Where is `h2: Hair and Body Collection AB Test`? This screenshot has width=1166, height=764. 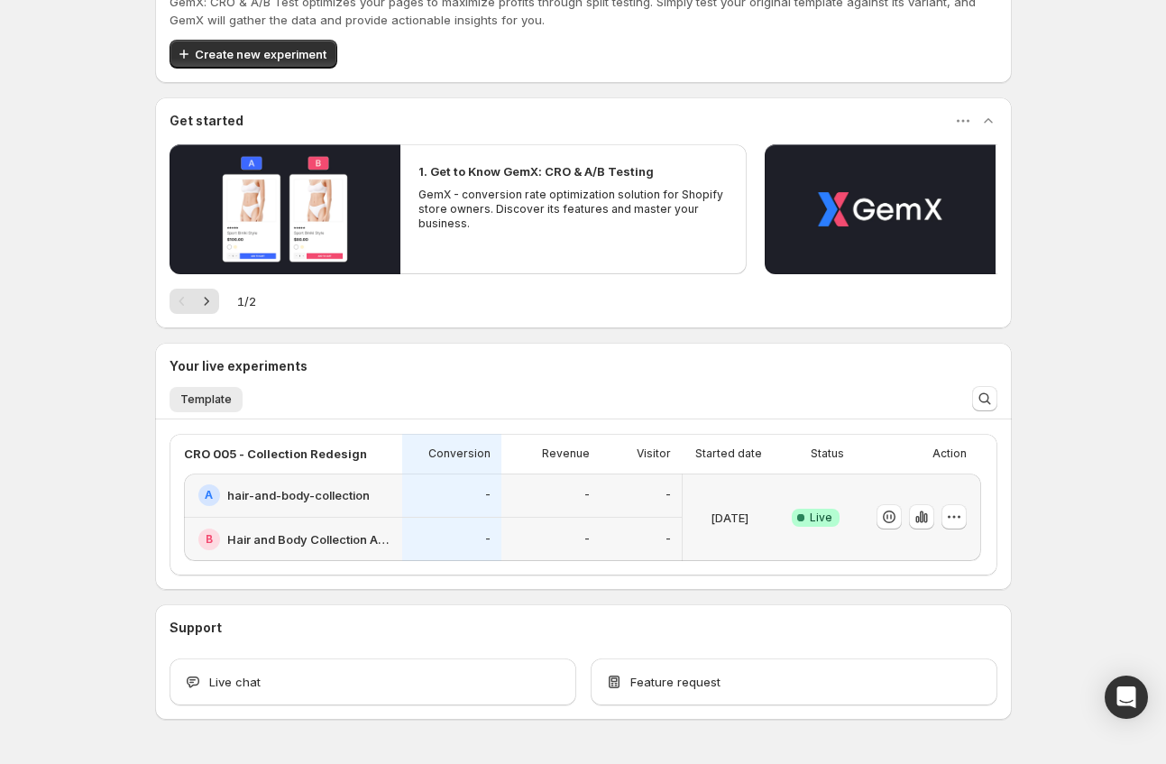
h2: Hair and Body Collection AB Test is located at coordinates (309, 539).